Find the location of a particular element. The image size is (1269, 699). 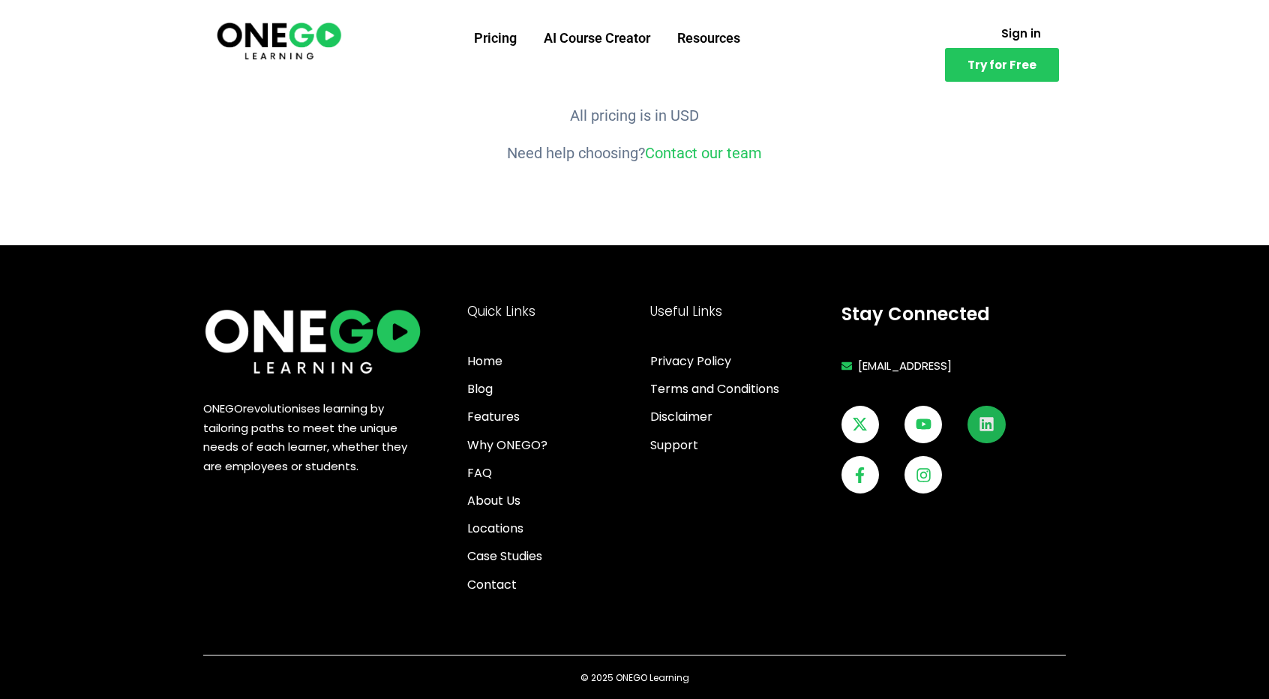

a: Case Studies is located at coordinates (555, 556).